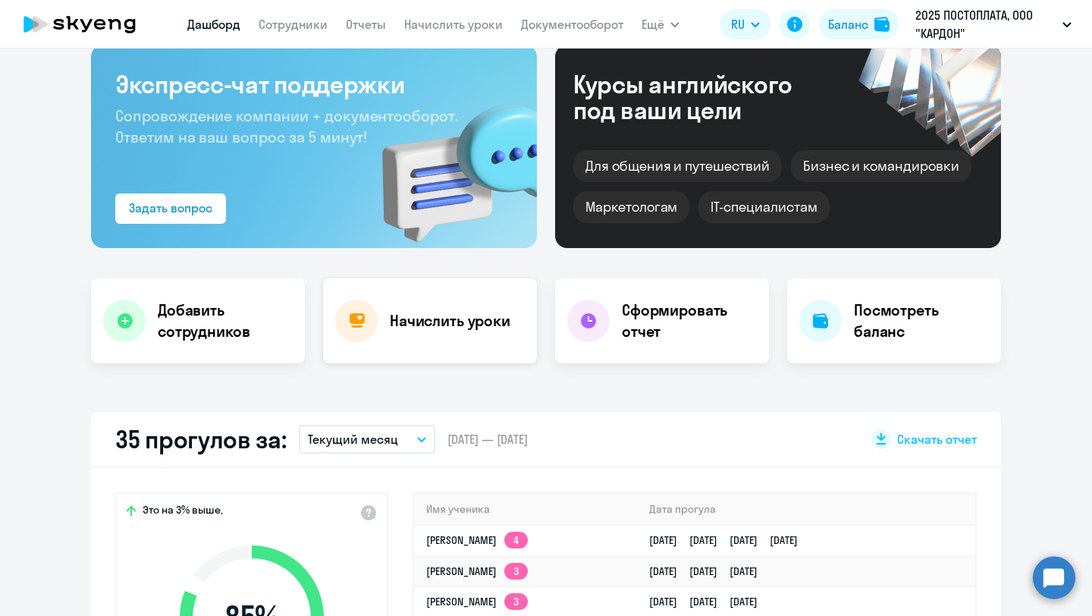 The width and height of the screenshot is (1092, 616). What do you see at coordinates (882, 24) in the screenshot?
I see `img: balance` at bounding box center [882, 24].